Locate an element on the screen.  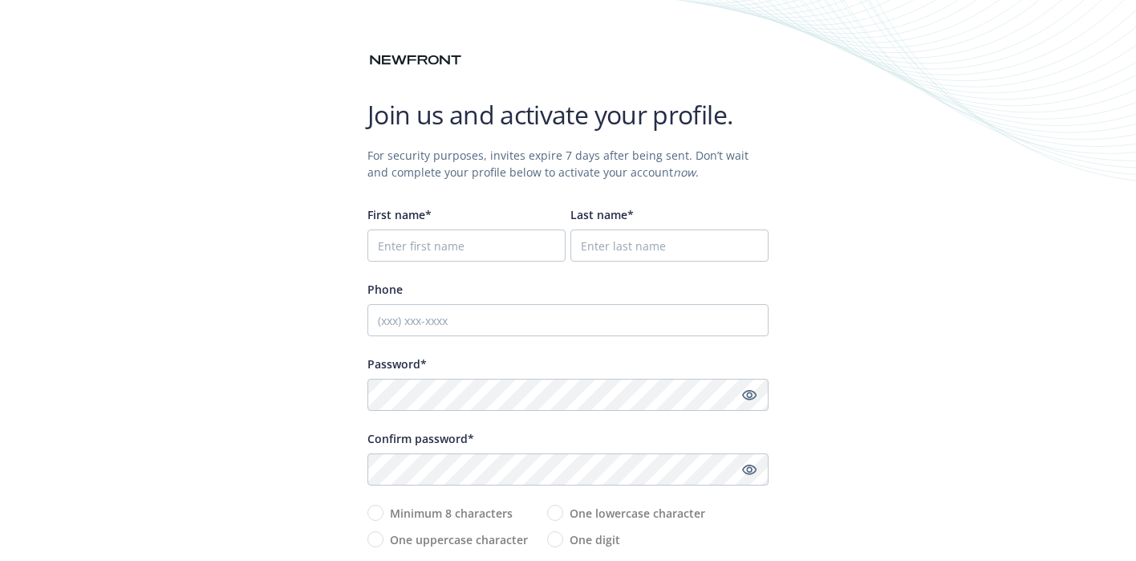
input: Enter last name is located at coordinates (669, 246).